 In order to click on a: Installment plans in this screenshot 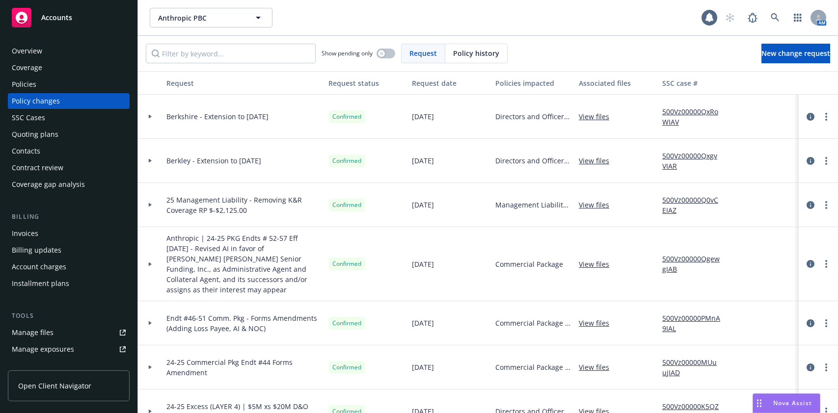, I will do `click(69, 284)`.